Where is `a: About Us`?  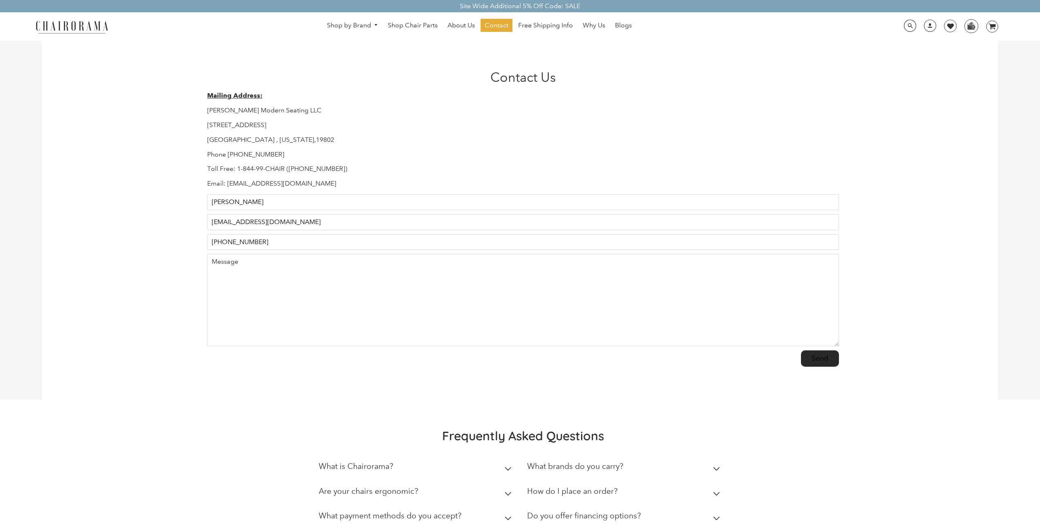
a: About Us is located at coordinates (461, 25).